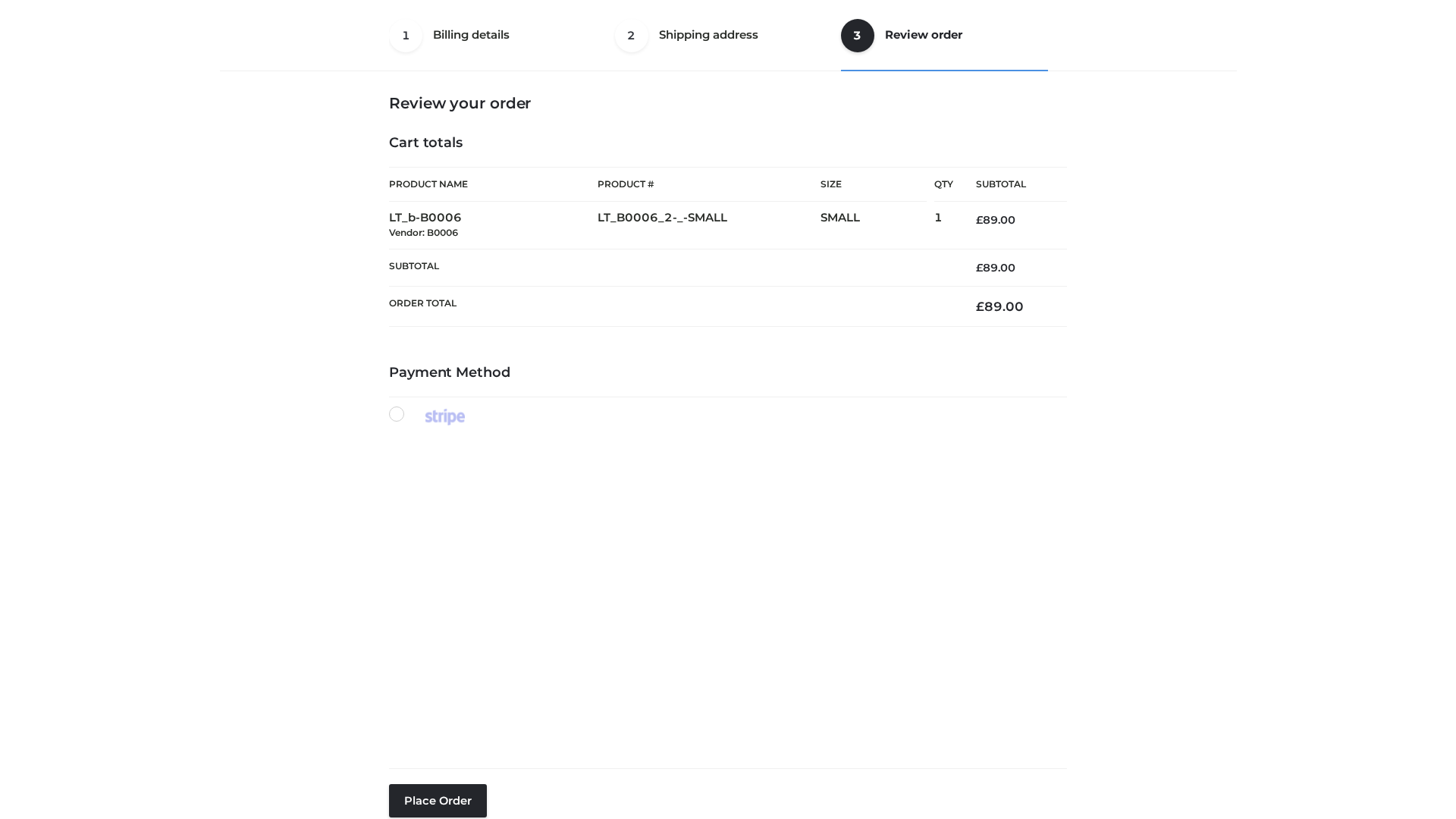 This screenshot has height=819, width=1456. Describe the element at coordinates (437, 801) in the screenshot. I see `button: Place order` at that location.